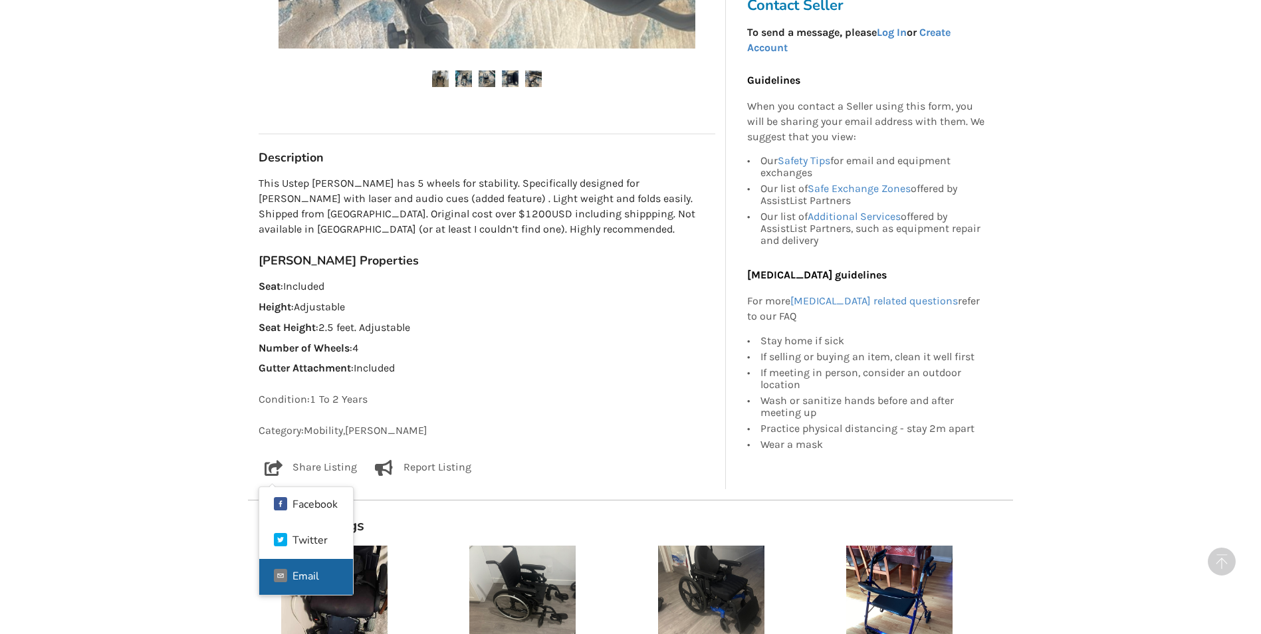 The image size is (1261, 634). I want to click on div: Our for email and equipment exchanges, so click(873, 168).